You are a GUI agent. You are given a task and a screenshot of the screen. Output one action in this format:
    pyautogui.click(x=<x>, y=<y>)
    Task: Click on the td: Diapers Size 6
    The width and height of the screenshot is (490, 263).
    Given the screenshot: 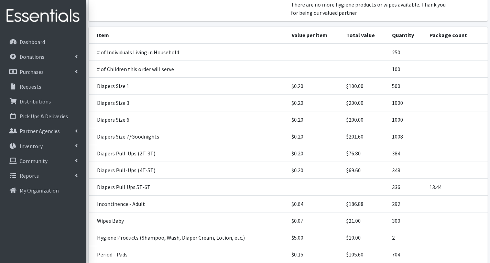 What is the action you would take?
    pyautogui.click(x=188, y=120)
    